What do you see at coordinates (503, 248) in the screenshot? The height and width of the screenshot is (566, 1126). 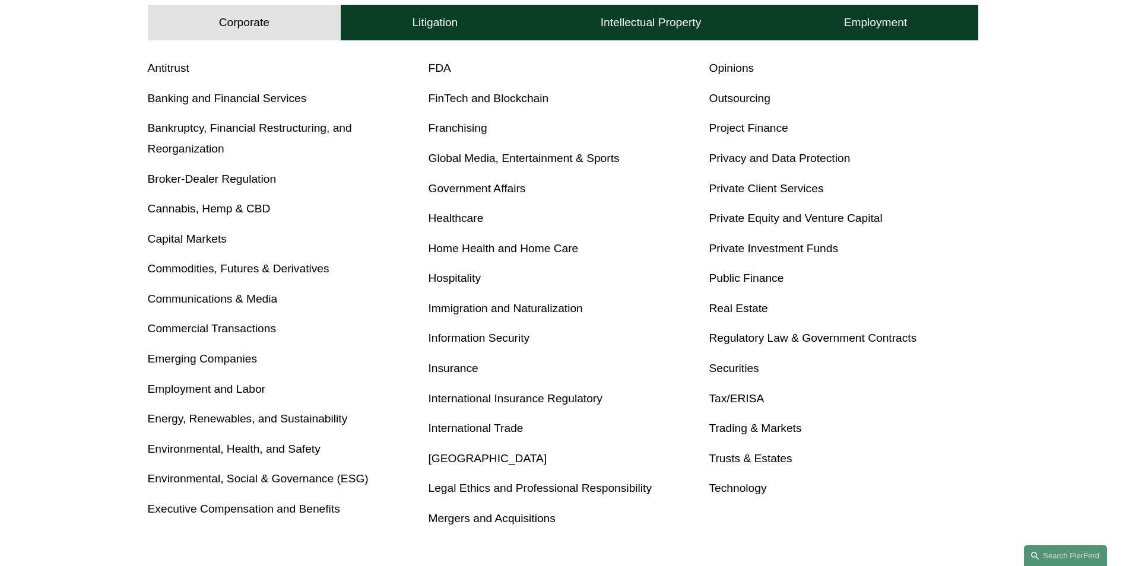 I see `a: Home Health and Home Care` at bounding box center [503, 248].